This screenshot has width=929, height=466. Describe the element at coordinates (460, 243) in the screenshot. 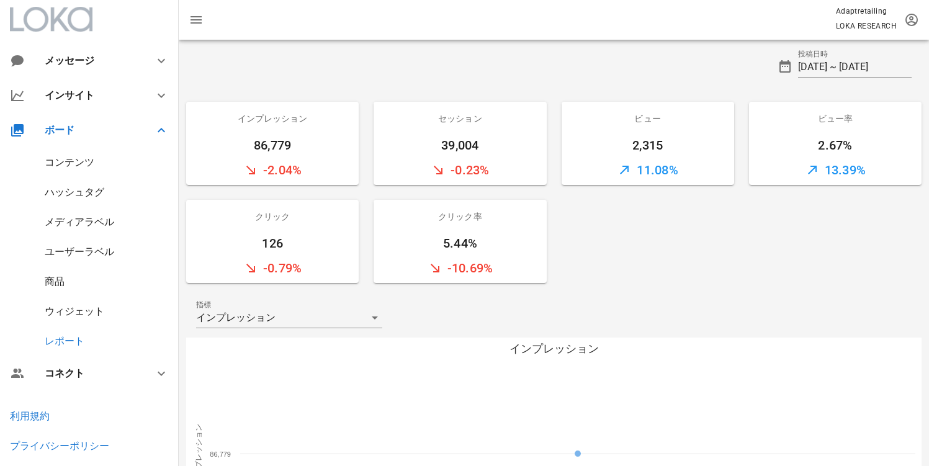

I see `div: 5.44%` at that location.